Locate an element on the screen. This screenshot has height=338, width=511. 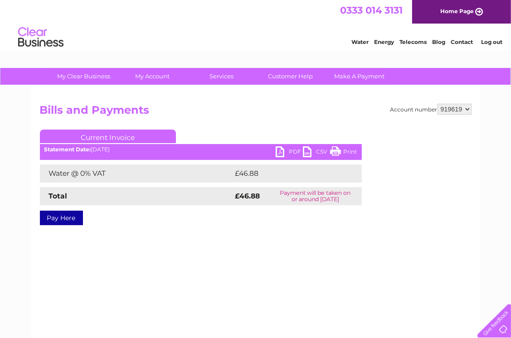
a: Telecoms is located at coordinates (413, 42).